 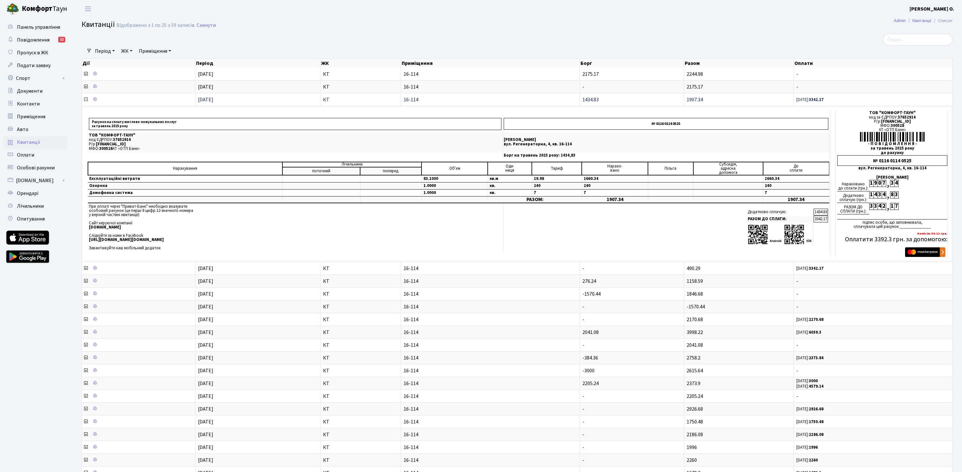 I want to click on span: Орендарі, so click(x=28, y=194).